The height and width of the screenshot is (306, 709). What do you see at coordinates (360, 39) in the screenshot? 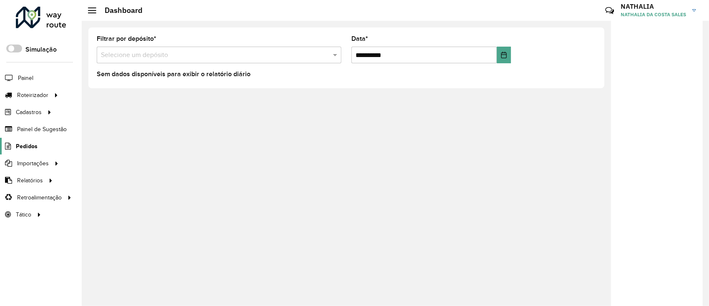
I see `label: Data` at bounding box center [360, 39].